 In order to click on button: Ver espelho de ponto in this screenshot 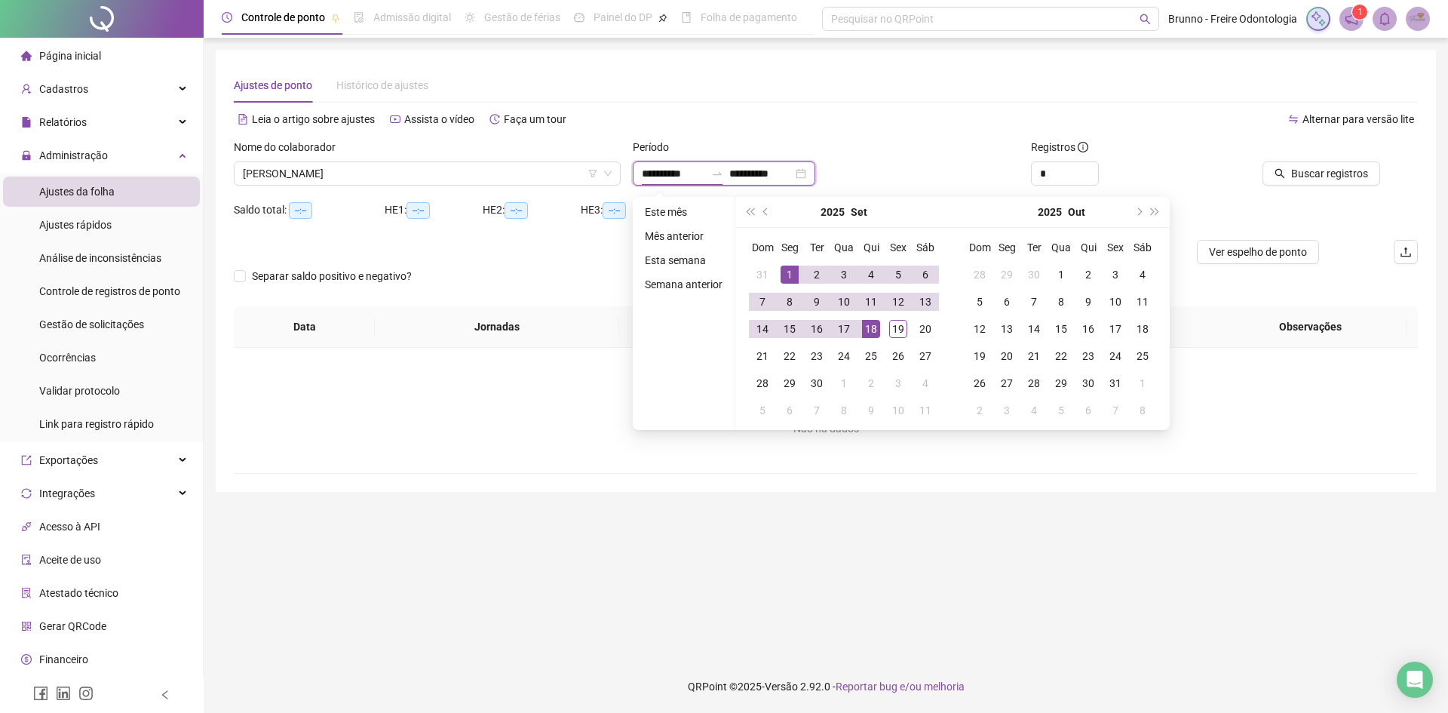, I will do `click(1258, 252)`.